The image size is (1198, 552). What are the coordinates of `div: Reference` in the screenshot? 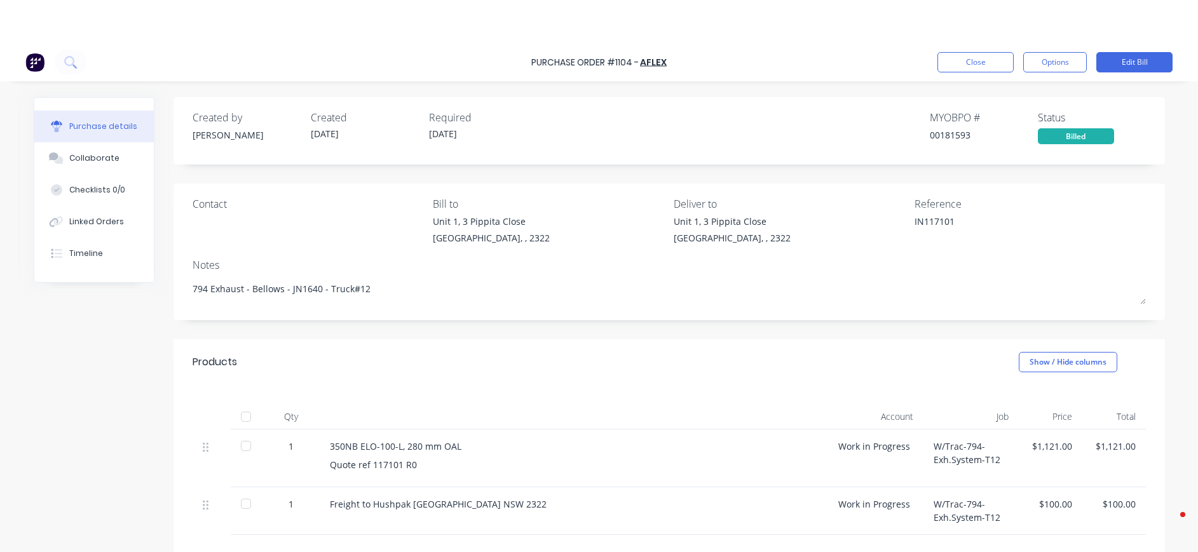 It's located at (1030, 204).